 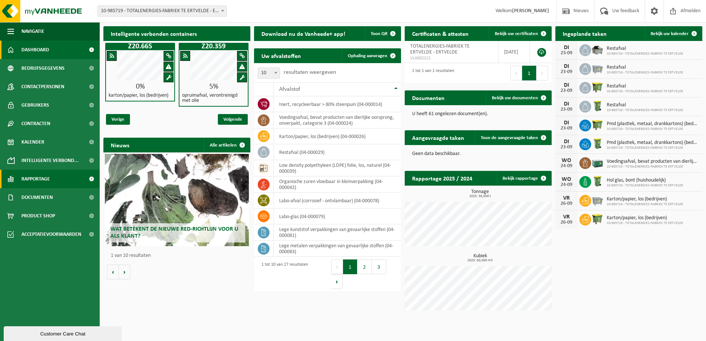 What do you see at coordinates (519, 98) in the screenshot?
I see `a: Bekijk uw documenten` at bounding box center [519, 98].